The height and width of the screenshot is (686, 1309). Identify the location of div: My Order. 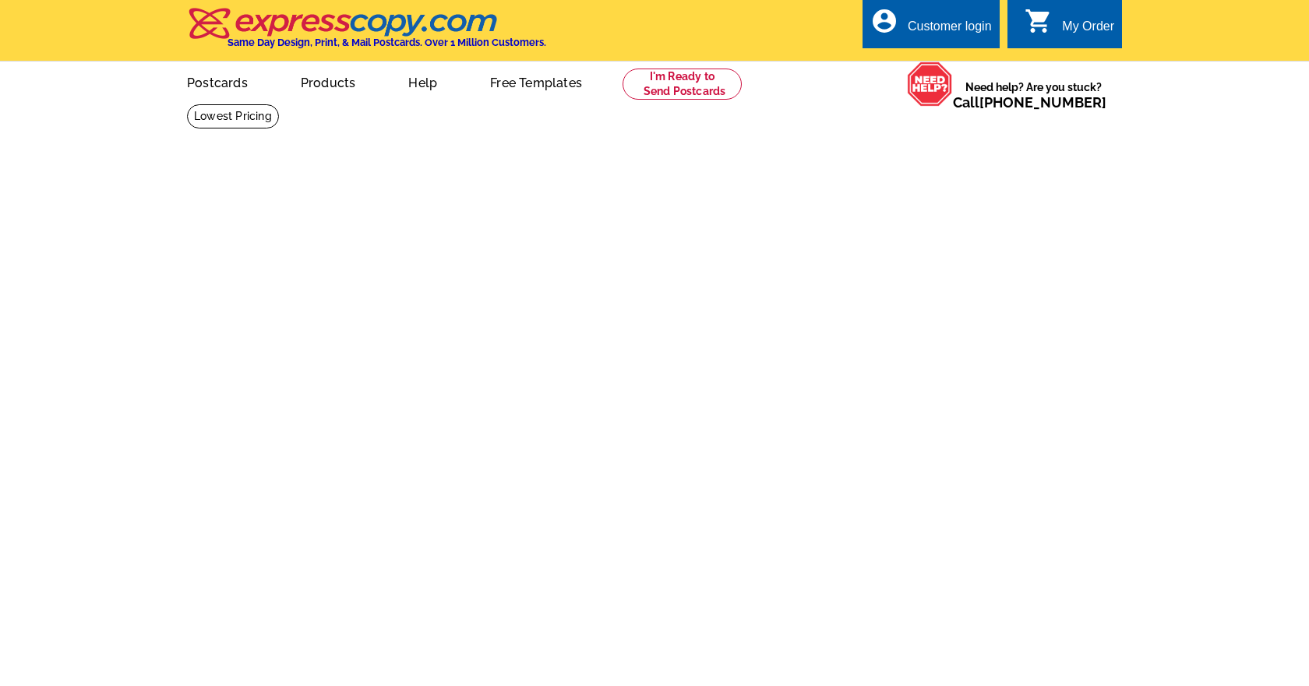
(1087, 30).